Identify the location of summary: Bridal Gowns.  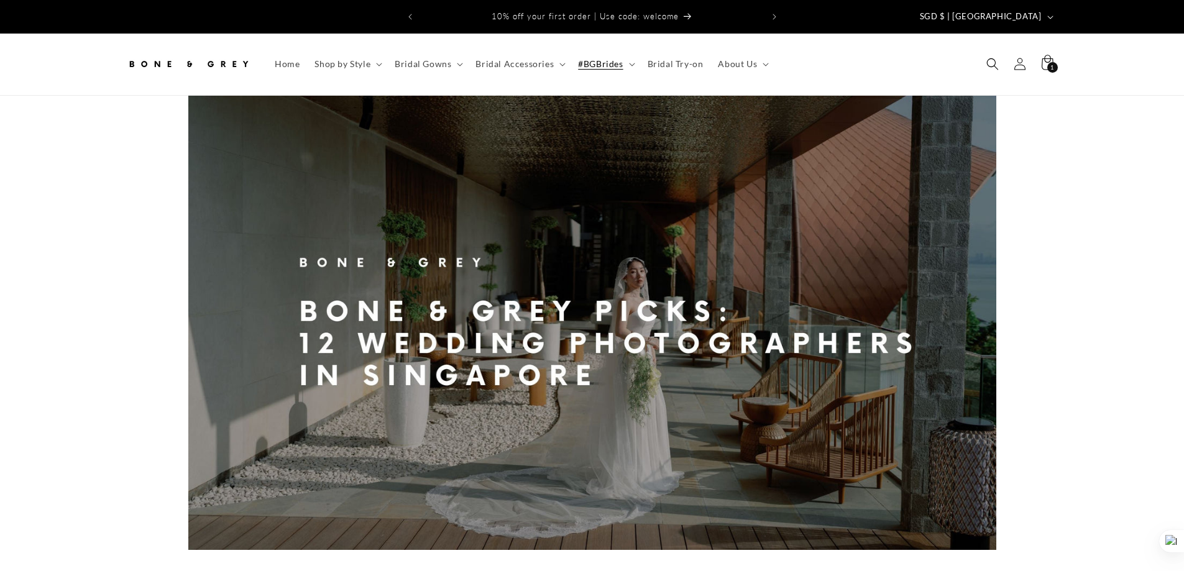
(428, 64).